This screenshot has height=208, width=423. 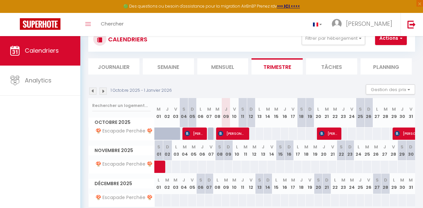 I want to click on th: 30, so click(x=402, y=183).